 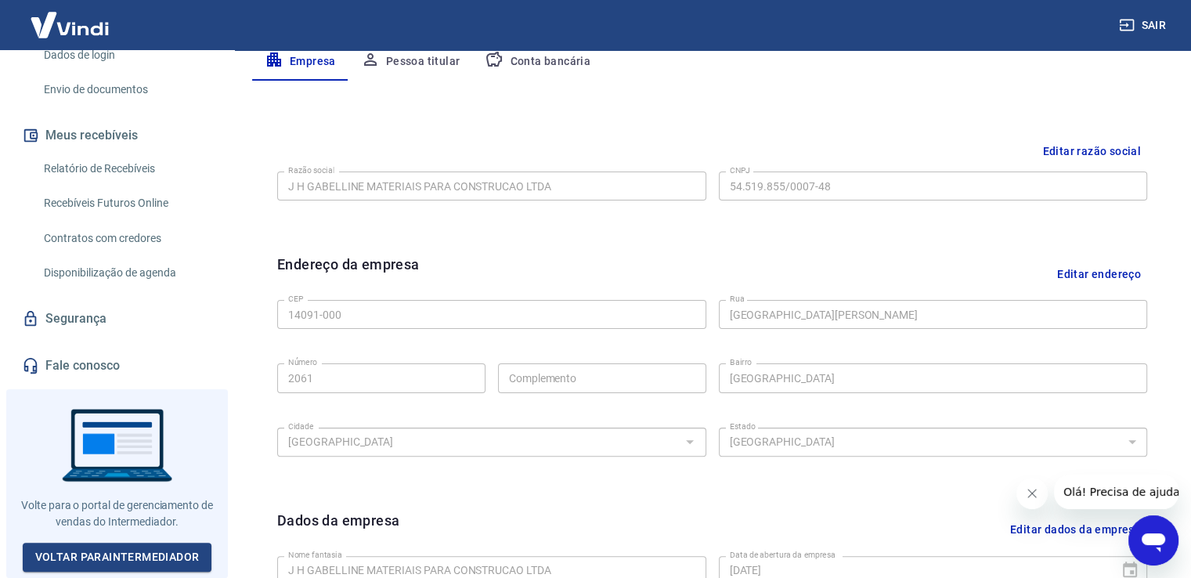 What do you see at coordinates (126, 203) in the screenshot?
I see `a: Recebíveis Futuros Online` at bounding box center [126, 203].